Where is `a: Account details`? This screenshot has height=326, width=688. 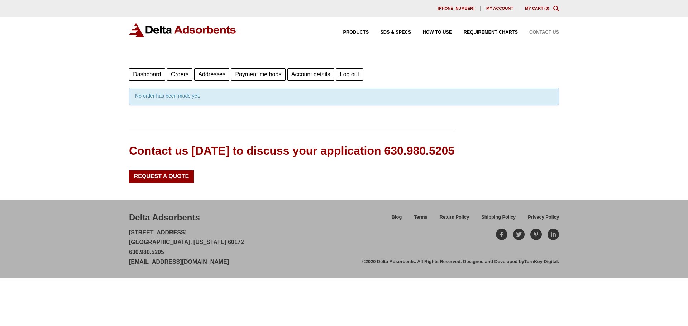
a: Account details is located at coordinates (311, 75).